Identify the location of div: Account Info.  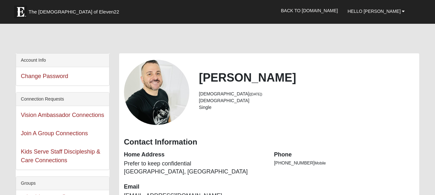
(62, 60).